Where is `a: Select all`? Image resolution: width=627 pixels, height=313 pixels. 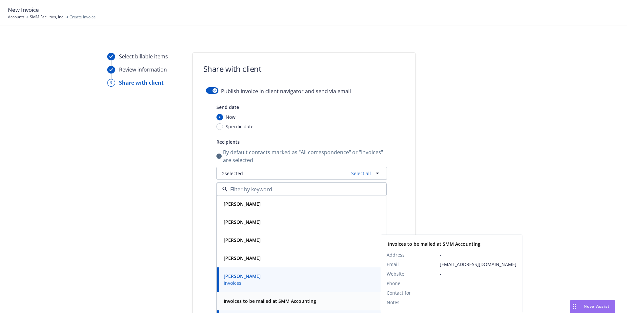
a: Select all is located at coordinates (360, 173).